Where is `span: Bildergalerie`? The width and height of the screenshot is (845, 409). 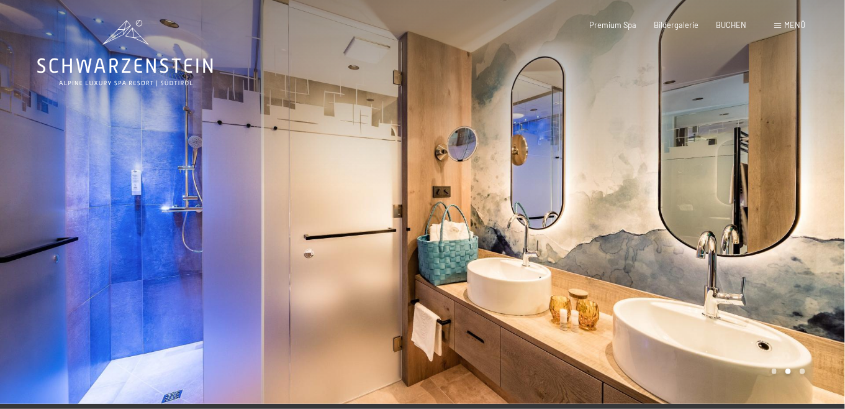
span: Bildergalerie is located at coordinates (677, 25).